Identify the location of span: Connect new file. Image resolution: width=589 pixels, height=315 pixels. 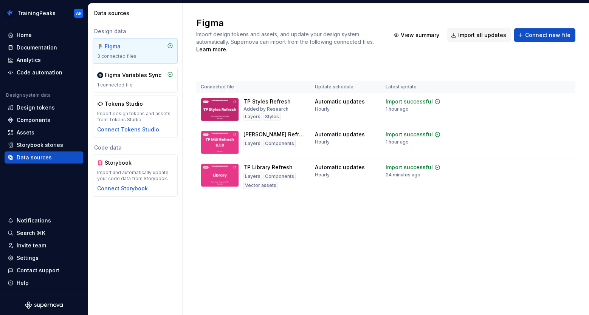
(548, 35).